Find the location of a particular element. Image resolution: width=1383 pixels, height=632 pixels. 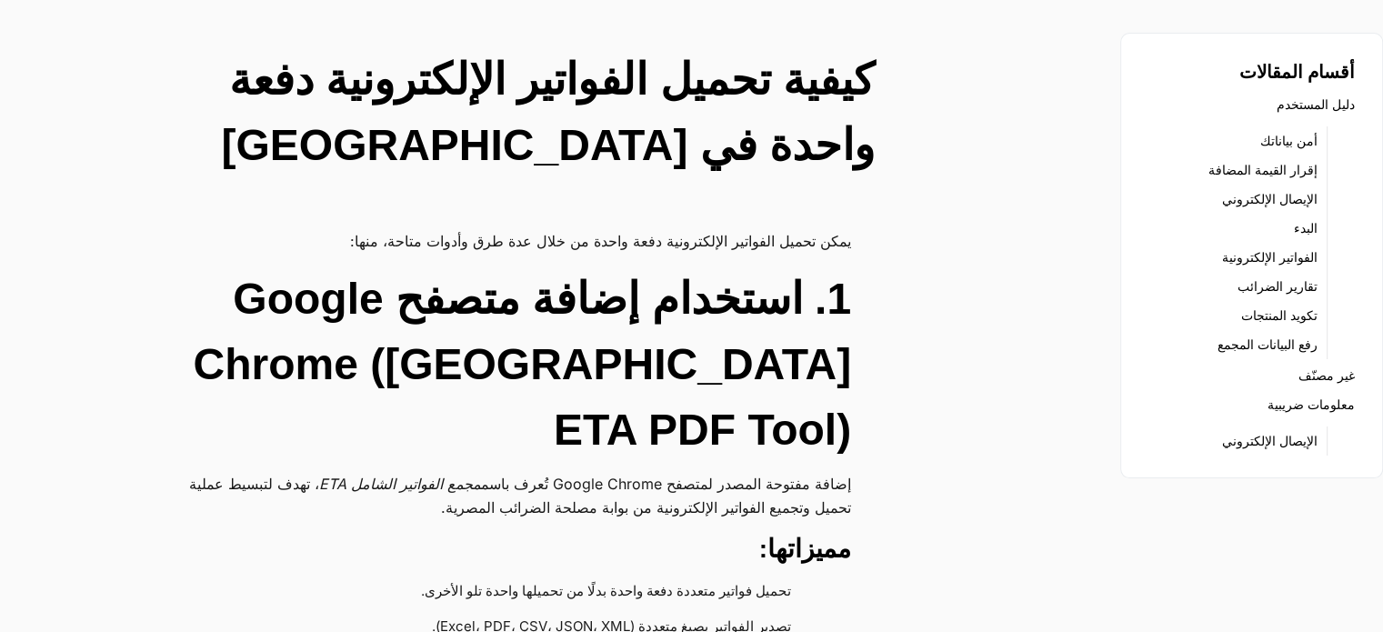

p: يمكن تحميل الفواتير الإلكترونية دفعة واحدة من خلال عدة طرق وأدوات متاحة، منها: is located at coordinates (500, 241).